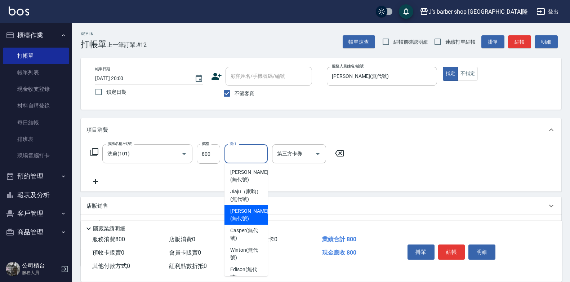 This screenshot has height=282, width=570. What do you see at coordinates (36, 156) in the screenshot?
I see `a: 現場電腦打卡` at bounding box center [36, 156].